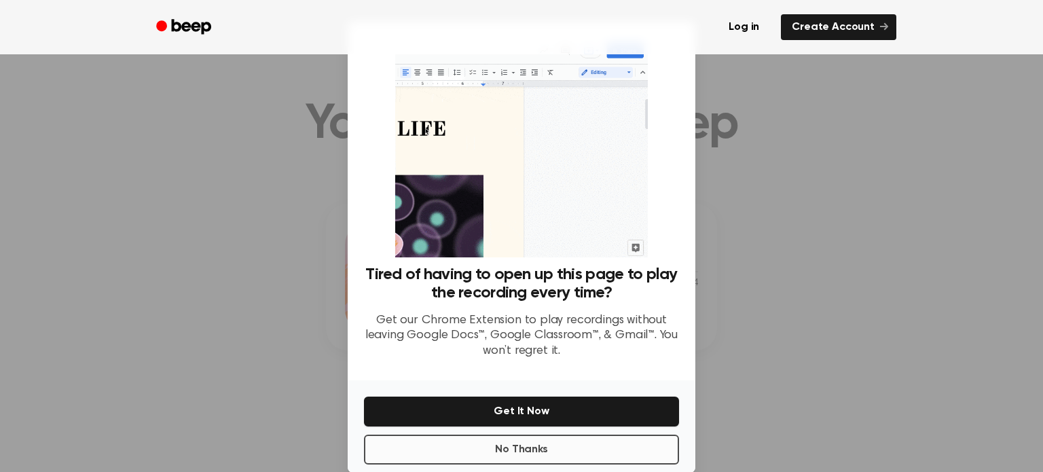 The image size is (1043, 472). Describe the element at coordinates (522, 284) in the screenshot. I see `h3: Tired of having to open up this page to play the recording every time?` at that location.